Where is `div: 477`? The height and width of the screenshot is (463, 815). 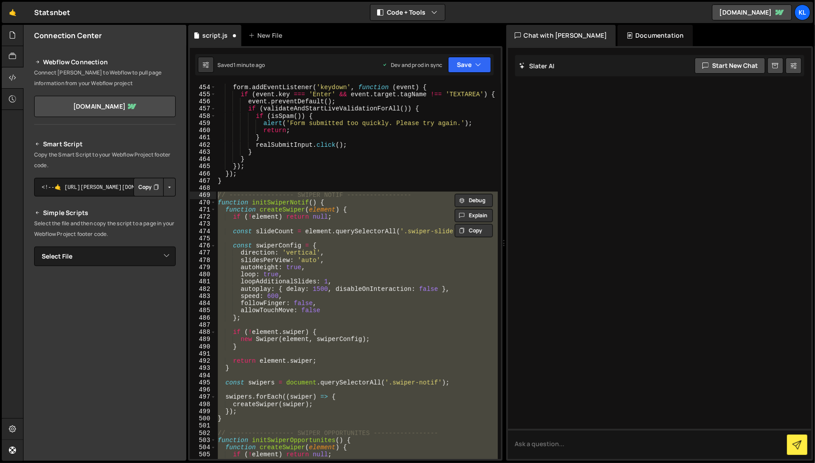 div: 477 is located at coordinates (203, 253).